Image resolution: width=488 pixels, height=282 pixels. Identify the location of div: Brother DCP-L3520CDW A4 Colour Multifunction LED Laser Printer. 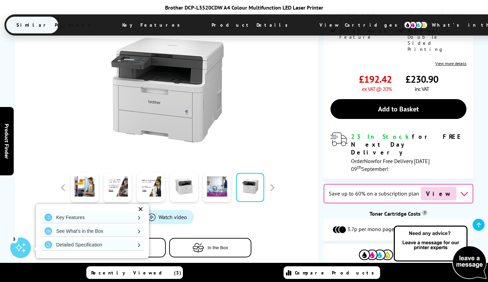
(244, 8).